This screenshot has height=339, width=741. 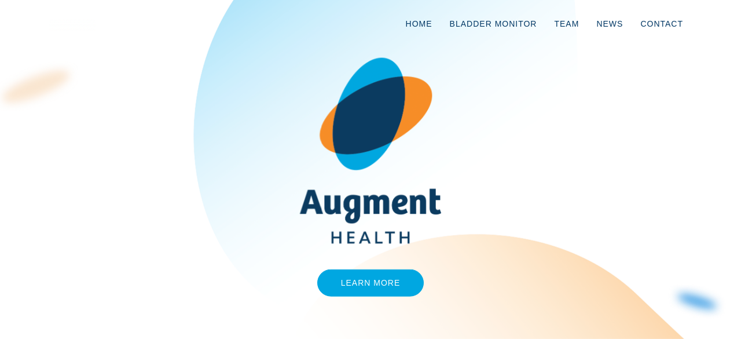 What do you see at coordinates (662, 24) in the screenshot?
I see `a: Contact` at bounding box center [662, 24].